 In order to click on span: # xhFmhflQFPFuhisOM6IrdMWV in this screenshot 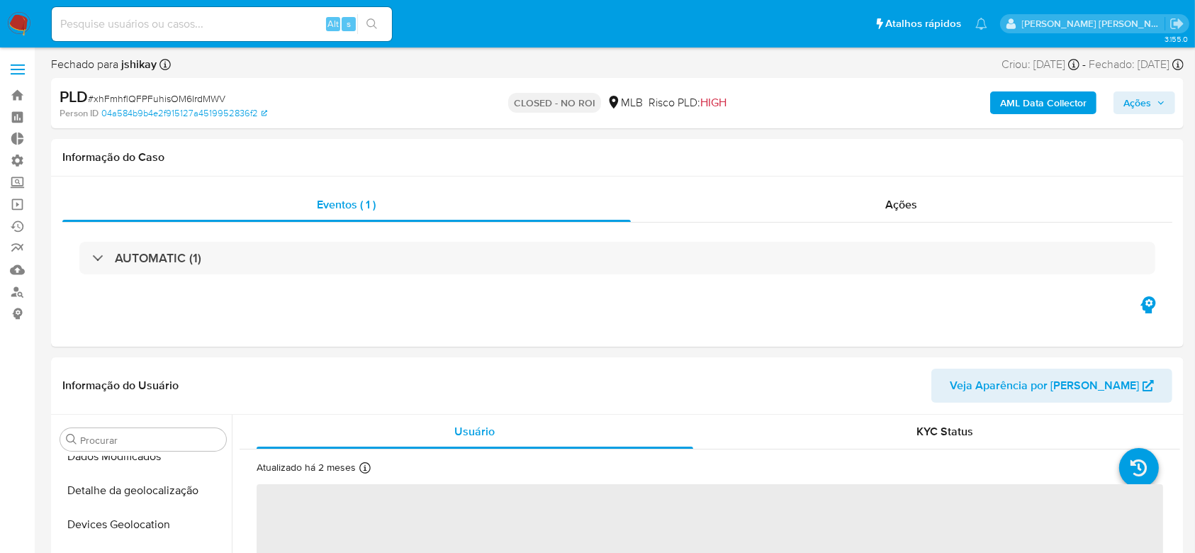, I will do `click(157, 98)`.